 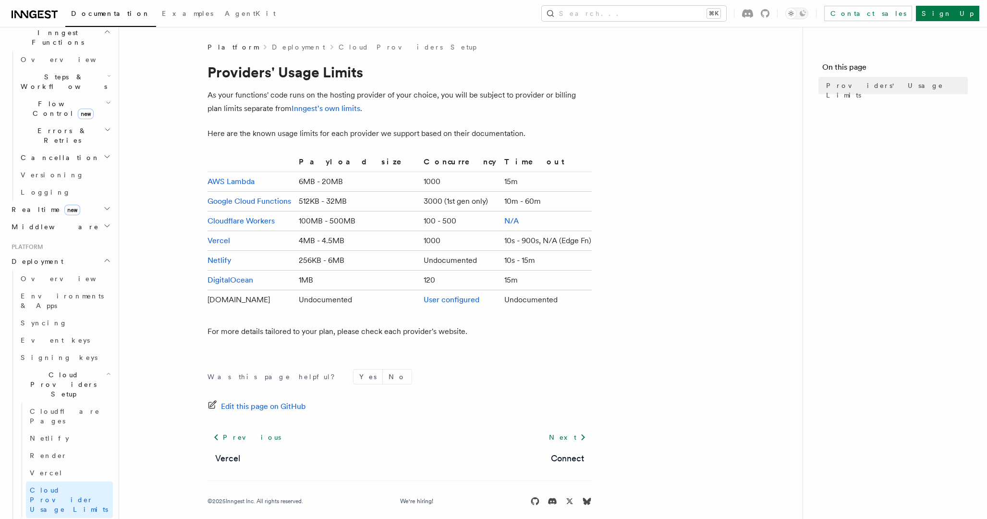 What do you see at coordinates (416, 501) in the screenshot?
I see `a: We're hiring!` at bounding box center [416, 501].